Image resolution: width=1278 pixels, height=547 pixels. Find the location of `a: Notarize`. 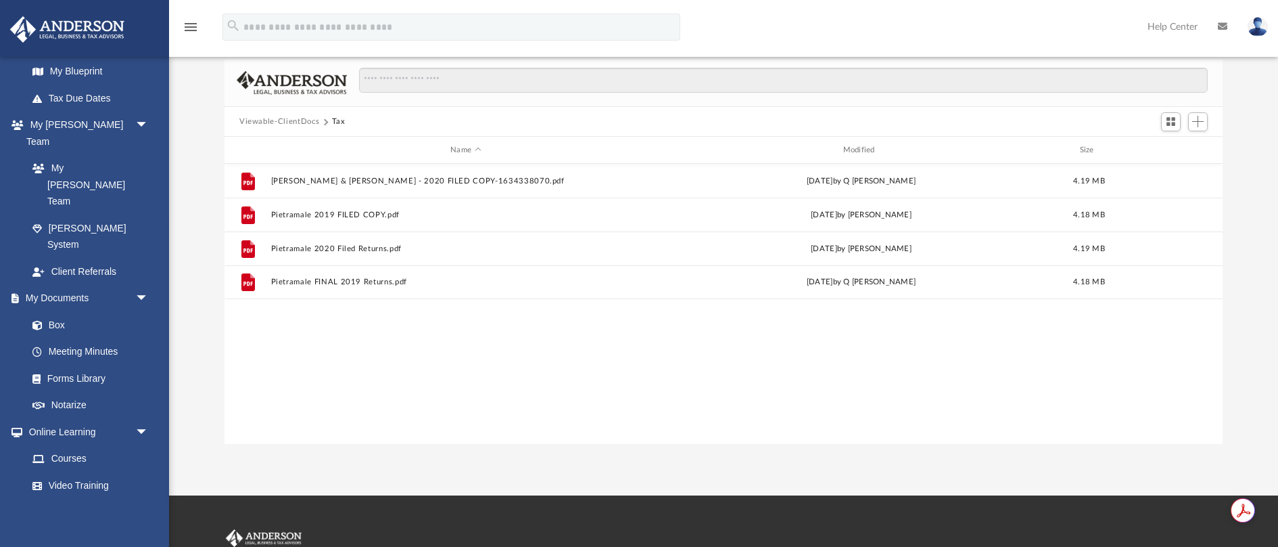

a: Notarize is located at coordinates (91, 405).